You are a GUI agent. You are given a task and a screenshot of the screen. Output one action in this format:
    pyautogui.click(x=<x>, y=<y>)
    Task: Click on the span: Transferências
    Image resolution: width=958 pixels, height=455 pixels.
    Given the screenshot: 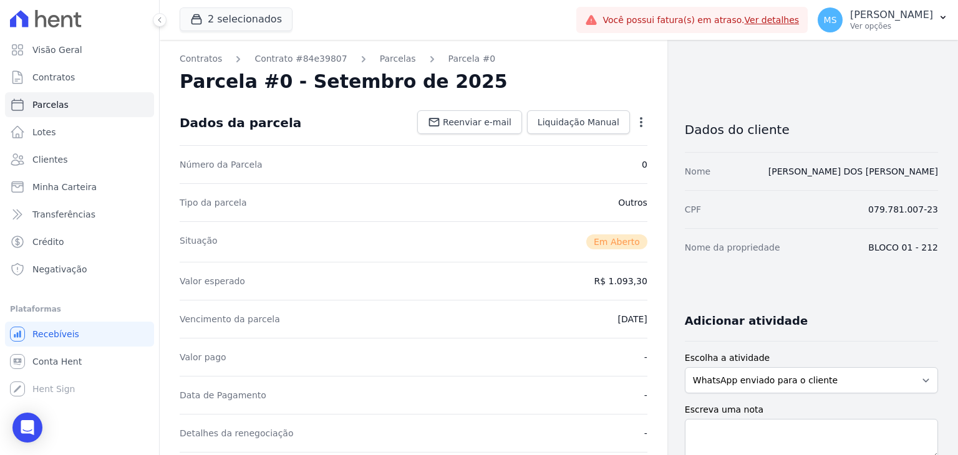 What is the action you would take?
    pyautogui.click(x=64, y=215)
    